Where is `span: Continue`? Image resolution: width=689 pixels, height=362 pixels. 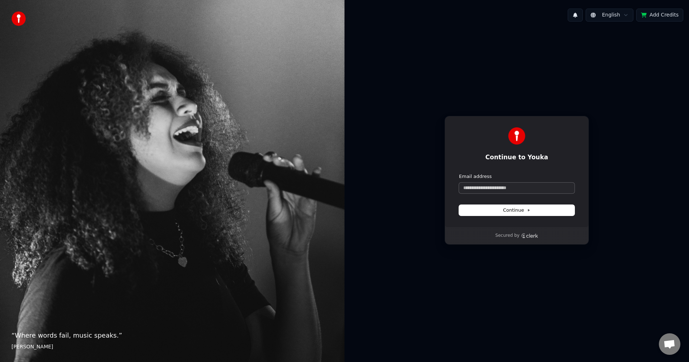 span: Continue is located at coordinates (517, 210).